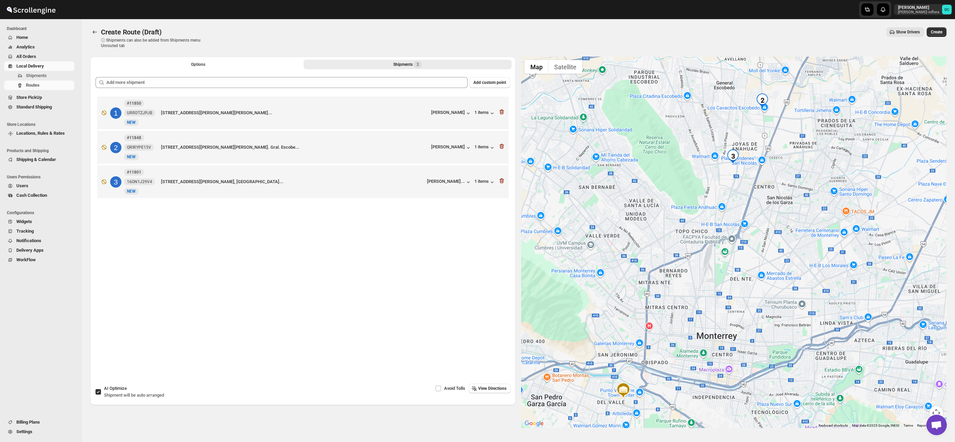 The height and width of the screenshot is (442, 955). I want to click on button: Widgets, so click(39, 222).